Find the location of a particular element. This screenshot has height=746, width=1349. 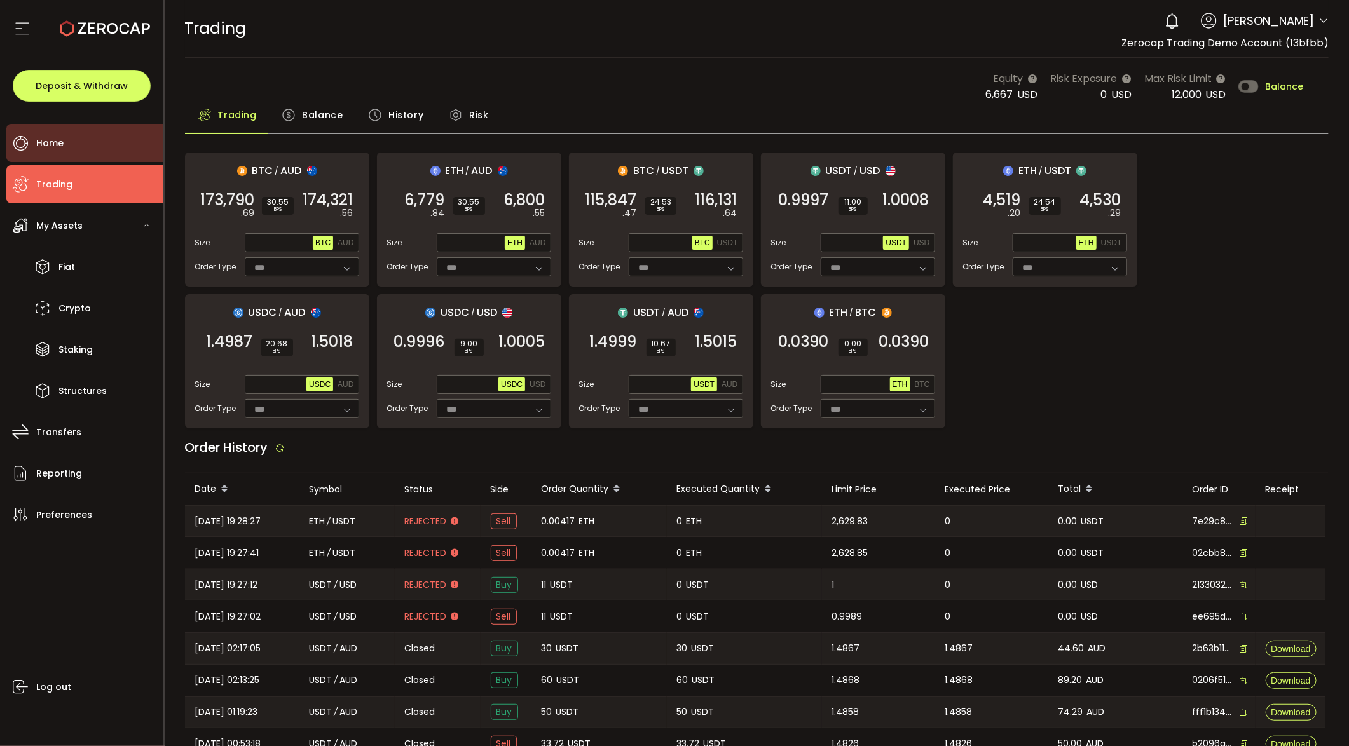

span: 2,629.83 is located at coordinates (850, 521).